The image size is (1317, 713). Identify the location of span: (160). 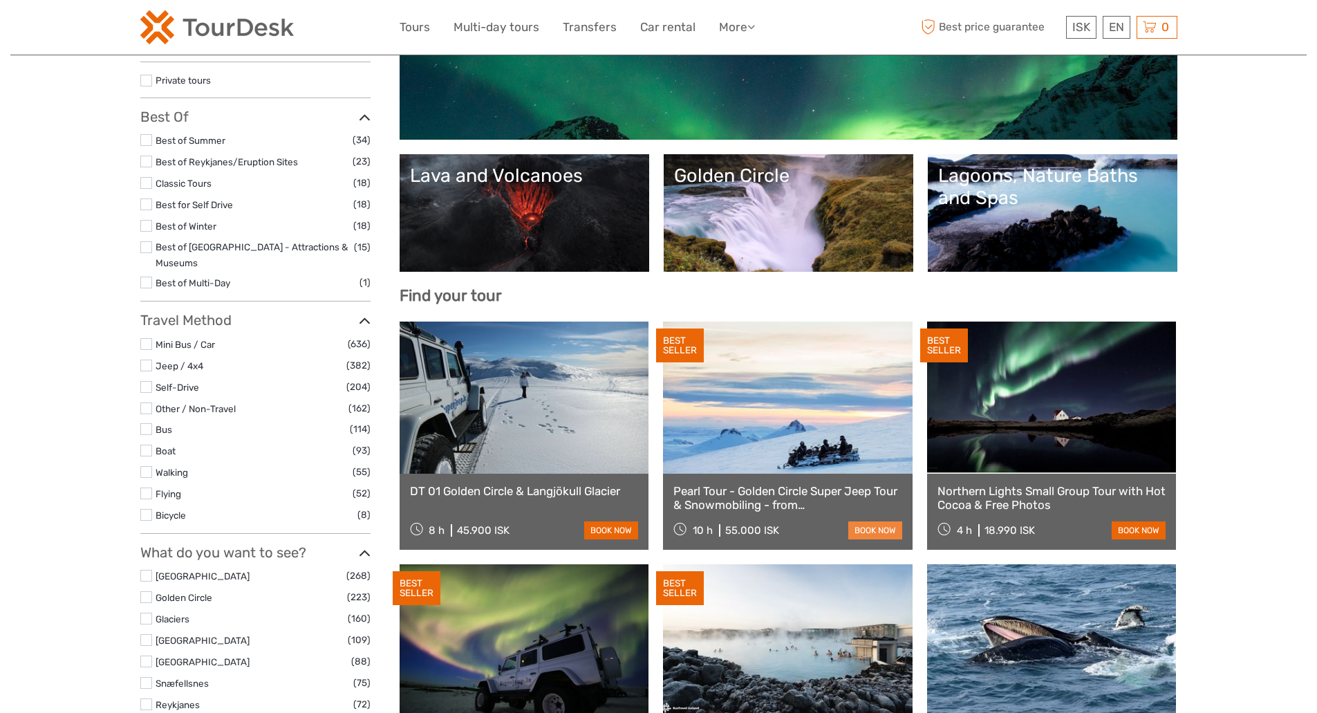
(359, 618).